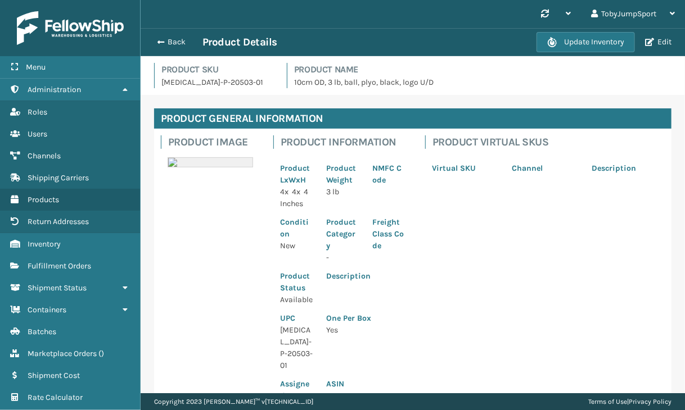  I want to click on span: Fulfillment Orders, so click(59, 266).